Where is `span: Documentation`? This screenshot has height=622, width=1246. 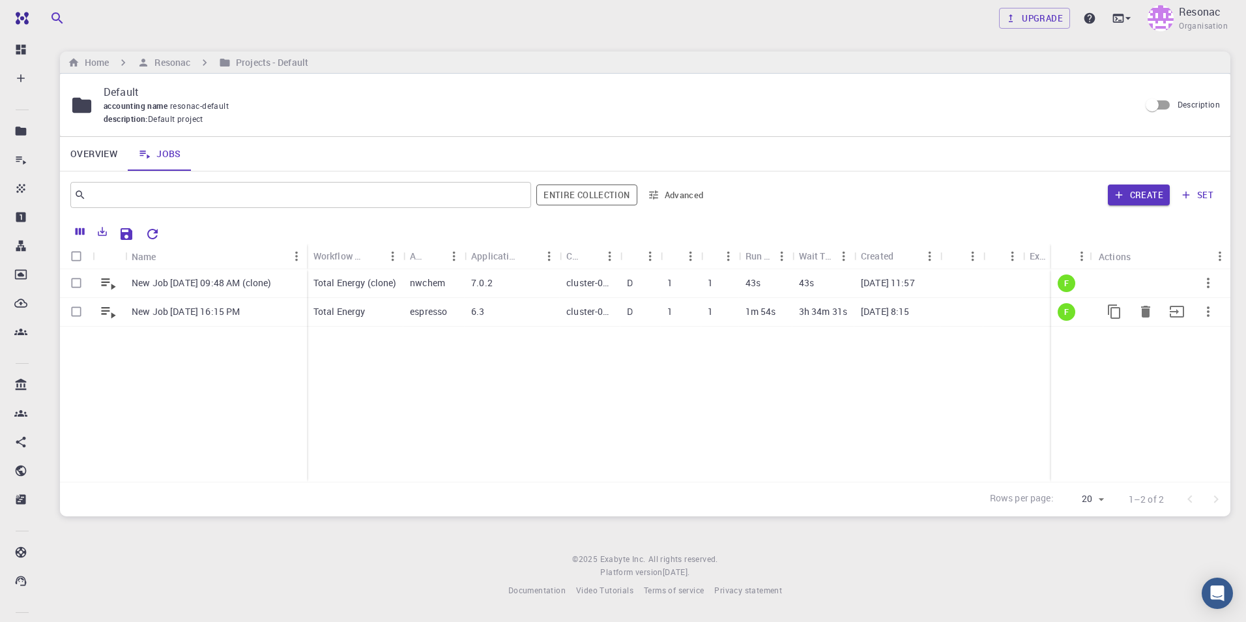
span: Documentation is located at coordinates (537, 590).